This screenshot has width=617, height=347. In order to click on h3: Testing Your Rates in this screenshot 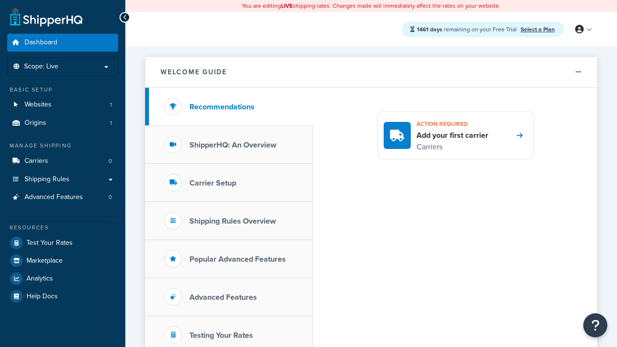, I will do `click(221, 335)`.